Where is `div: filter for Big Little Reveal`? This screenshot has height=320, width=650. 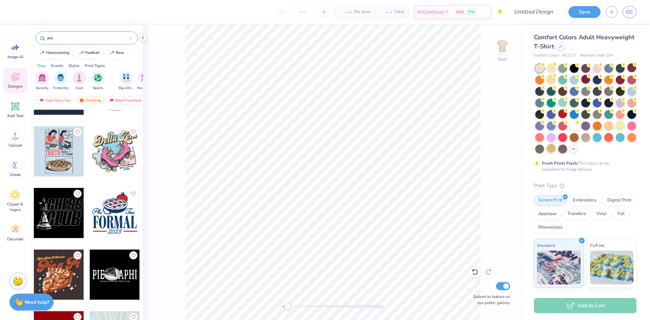 div: filter for Big Little Reveal is located at coordinates (126, 81).